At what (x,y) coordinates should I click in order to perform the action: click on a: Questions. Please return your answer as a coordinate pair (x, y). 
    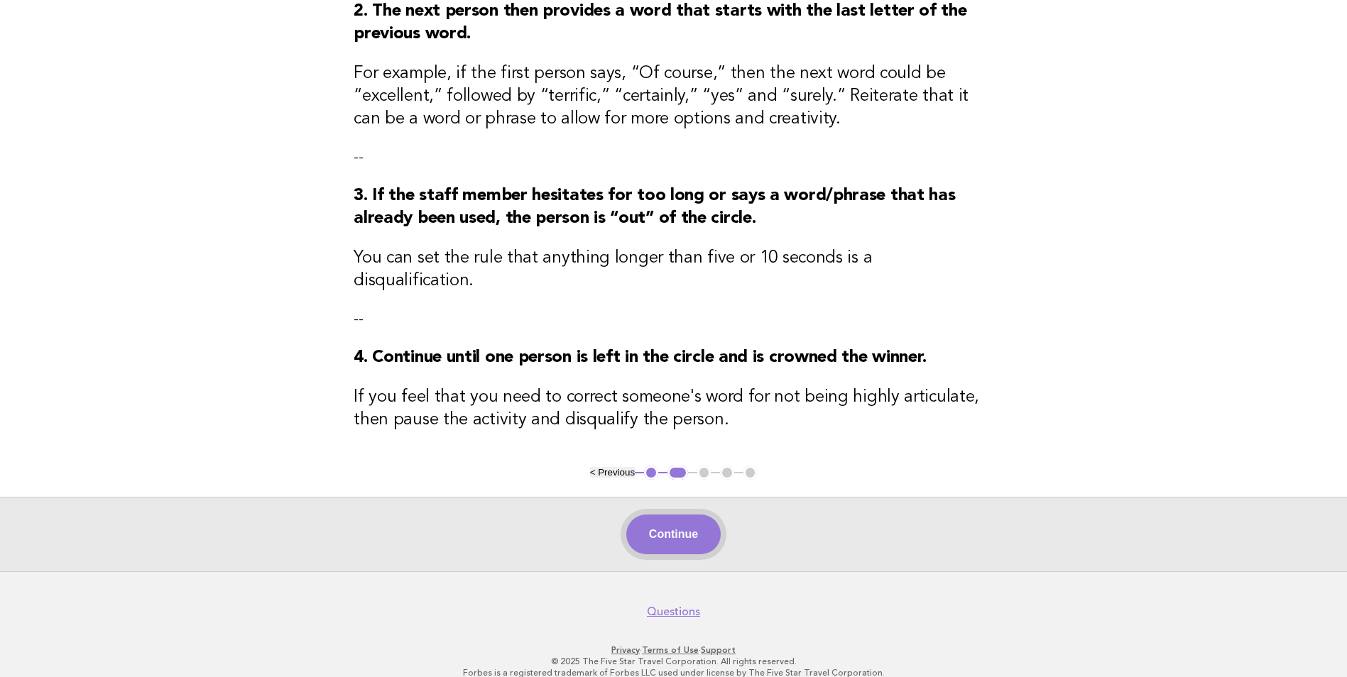
    Looking at the image, I should click on (673, 612).